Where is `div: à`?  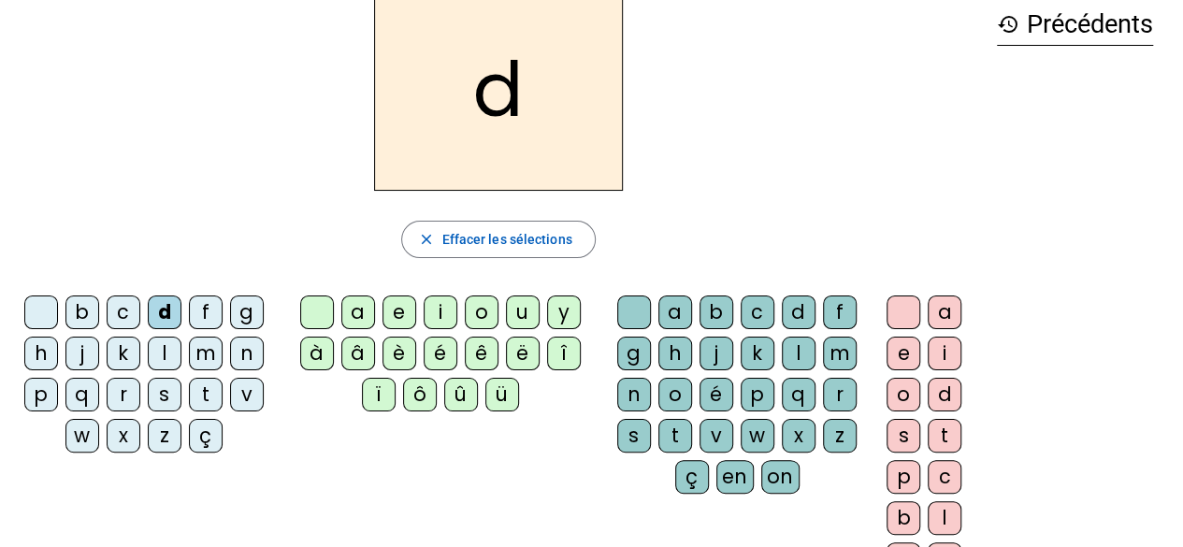 div: à is located at coordinates (317, 353).